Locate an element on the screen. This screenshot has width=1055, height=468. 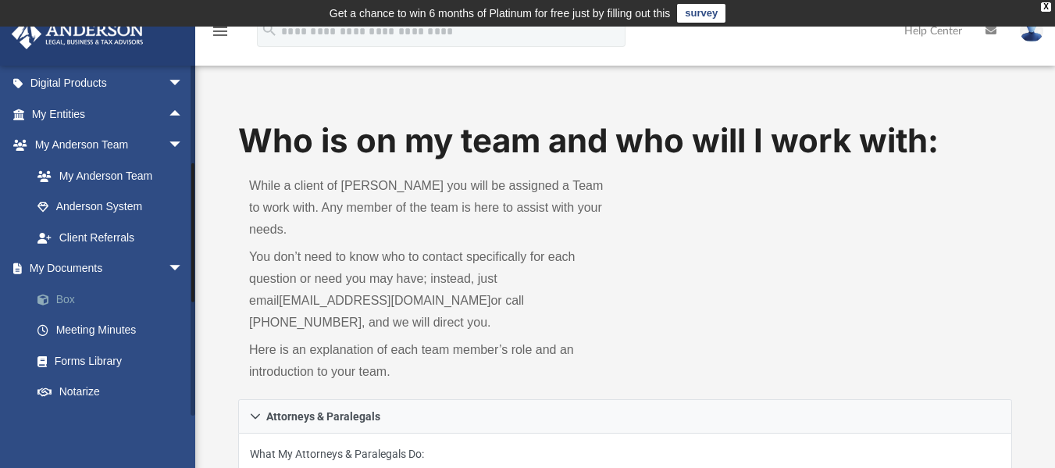
p: You don’t need to know who to contact specifically for each question or need you may have; instea... is located at coordinates (431, 290).